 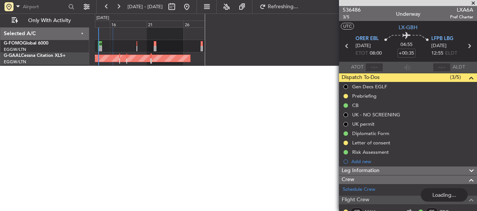 What do you see at coordinates (360, 78) in the screenshot?
I see `span: Dispatch To-Dos` at bounding box center [360, 78].